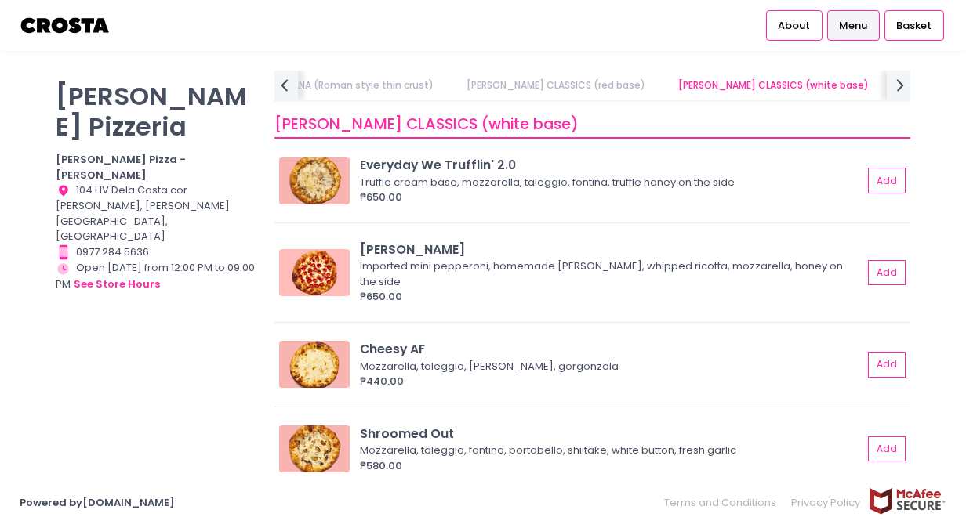 The image size is (966, 528). What do you see at coordinates (611, 382) in the screenshot?
I see `div: ₱440.00` at bounding box center [611, 382].